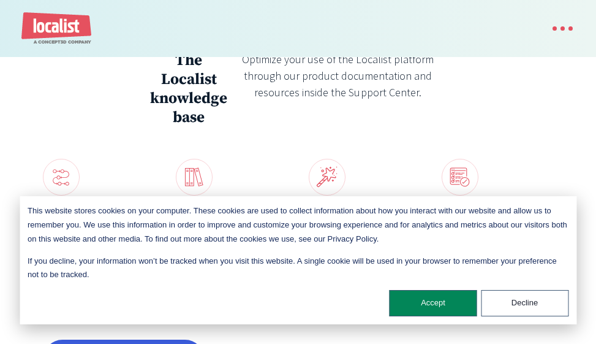 Image resolution: width=596 pixels, height=344 pixels. Describe the element at coordinates (433, 303) in the screenshot. I see `button: Accept` at that location.